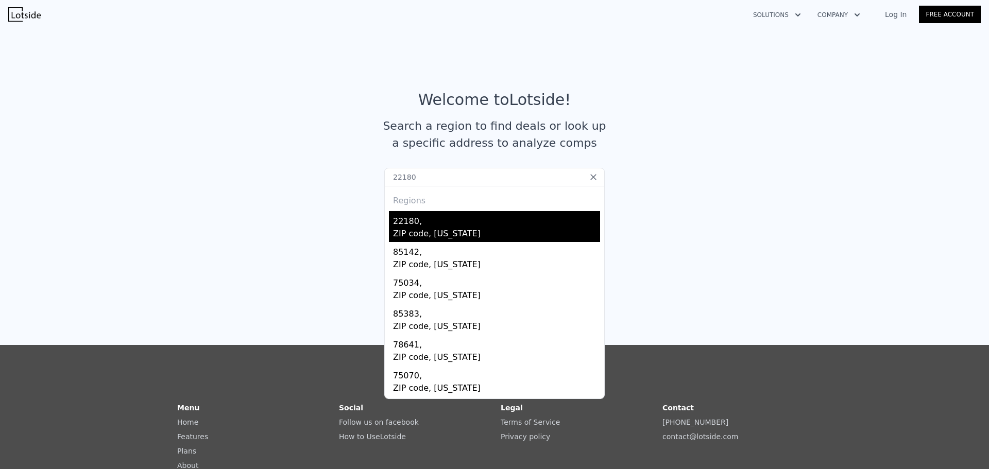 This screenshot has width=989, height=469. I want to click on a: Features, so click(193, 437).